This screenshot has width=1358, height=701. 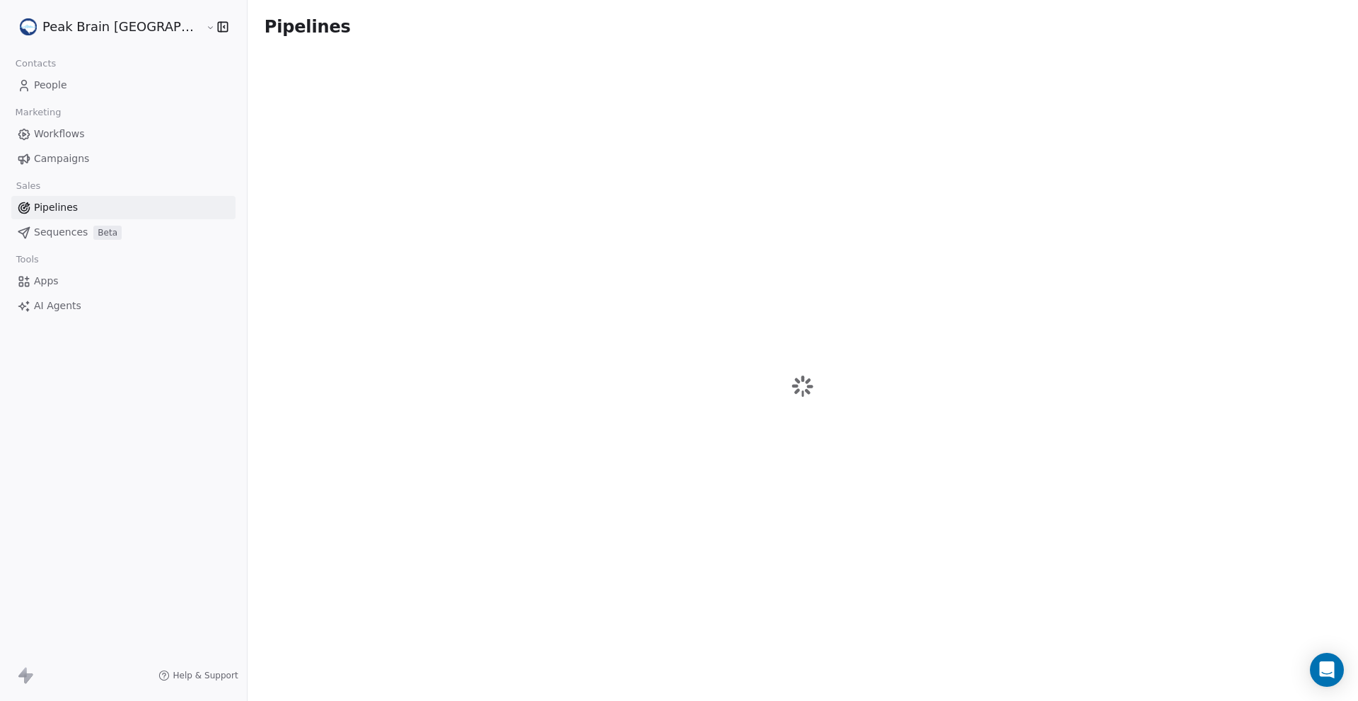 What do you see at coordinates (38, 112) in the screenshot?
I see `span: Marketing` at bounding box center [38, 112].